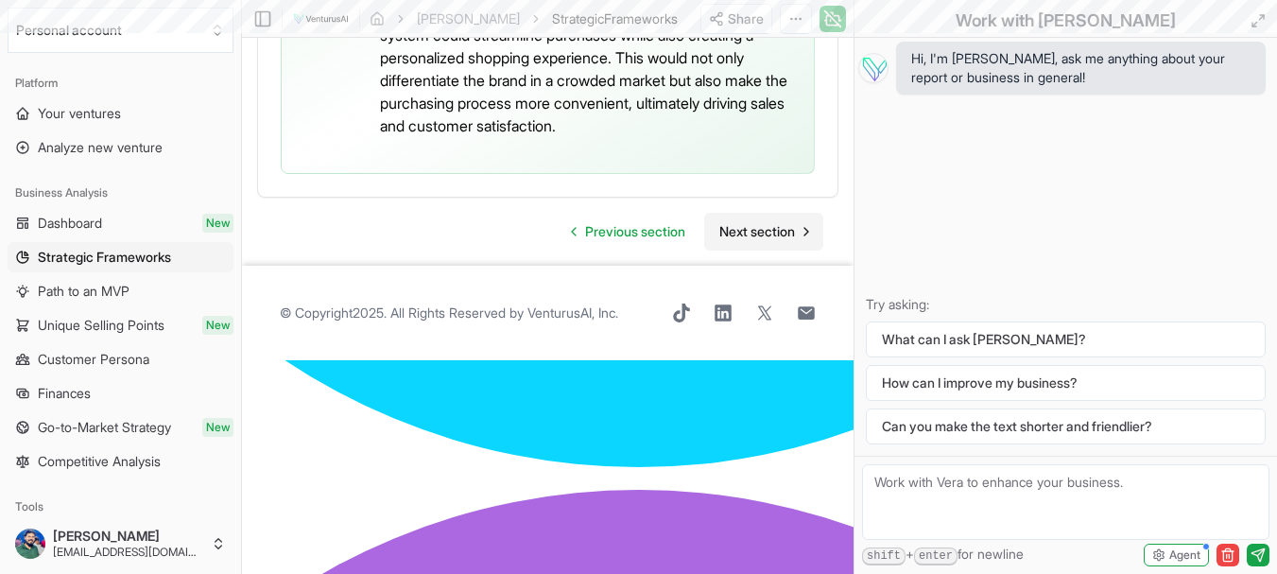  Describe the element at coordinates (120, 83) in the screenshot. I see `div: Platform` at that location.